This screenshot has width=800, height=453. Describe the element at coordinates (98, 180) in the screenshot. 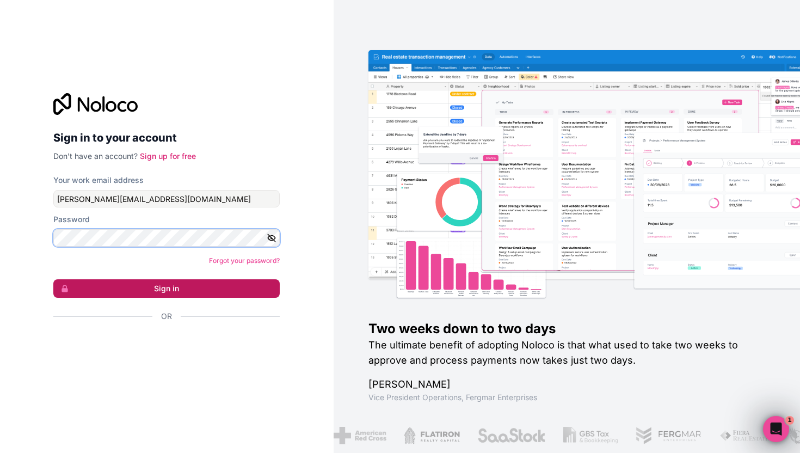

I see `label: Your work email address` at that location.